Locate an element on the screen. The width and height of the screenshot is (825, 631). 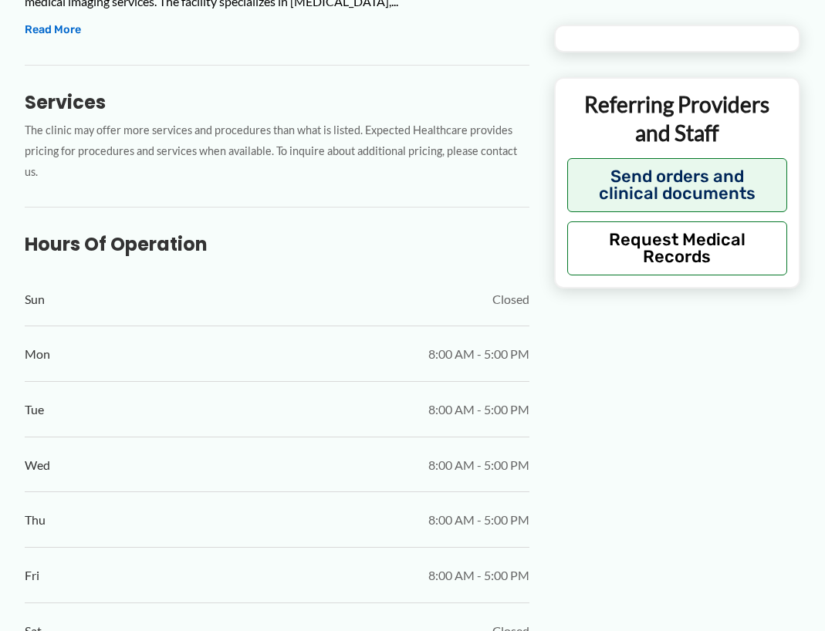
span: Sun is located at coordinates (35, 299).